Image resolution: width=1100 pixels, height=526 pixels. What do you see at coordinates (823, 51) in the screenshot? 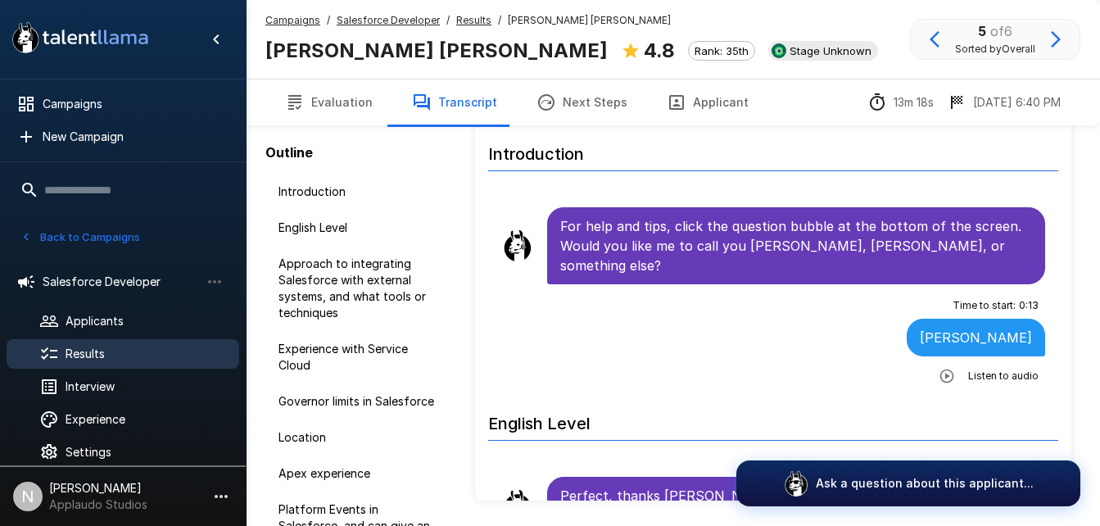
I see `div: View profile in SmartRecruiters` at bounding box center [823, 51].